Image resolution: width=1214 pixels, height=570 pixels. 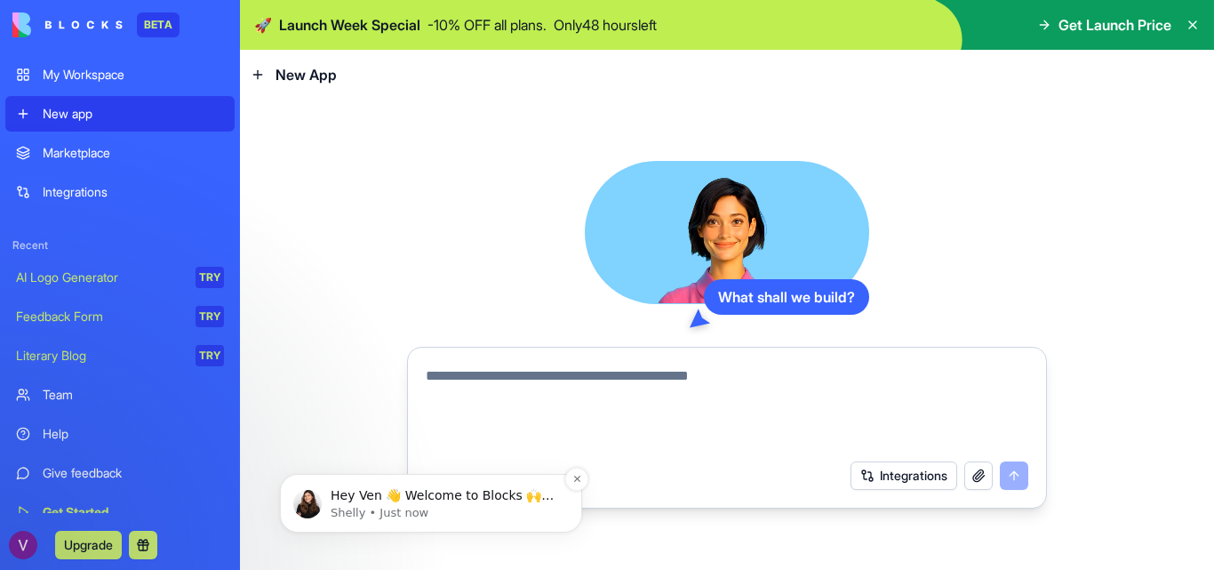 I want to click on div: Team, so click(x=133, y=395).